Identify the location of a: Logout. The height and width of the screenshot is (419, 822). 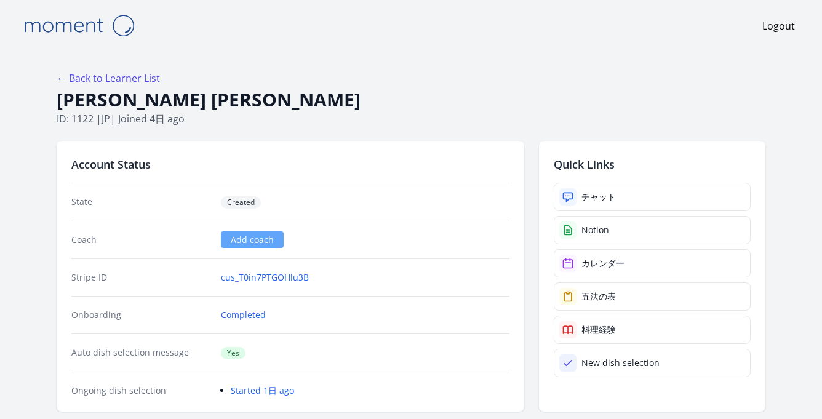
(778, 26).